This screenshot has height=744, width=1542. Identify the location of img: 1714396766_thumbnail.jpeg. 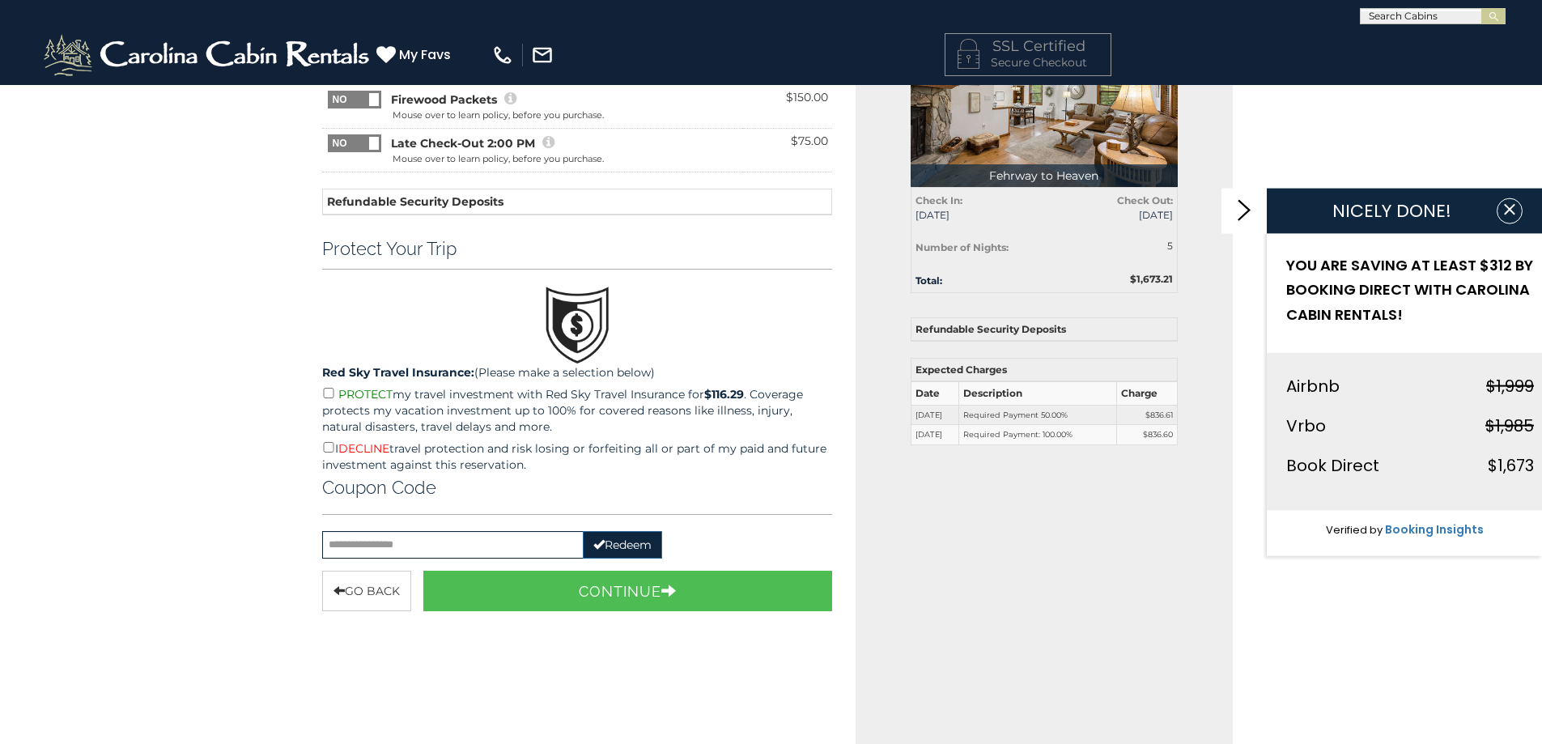
(1044, 98).